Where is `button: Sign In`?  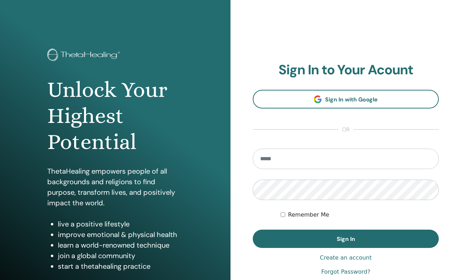
button: Sign In is located at coordinates (345, 239).